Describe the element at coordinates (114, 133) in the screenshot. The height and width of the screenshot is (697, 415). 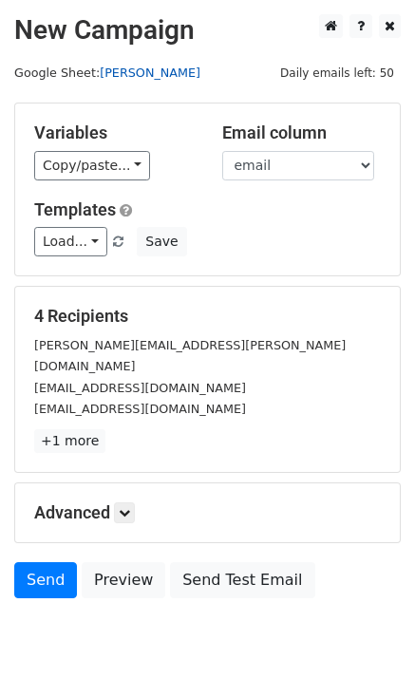
I see `h5: Variables` at that location.